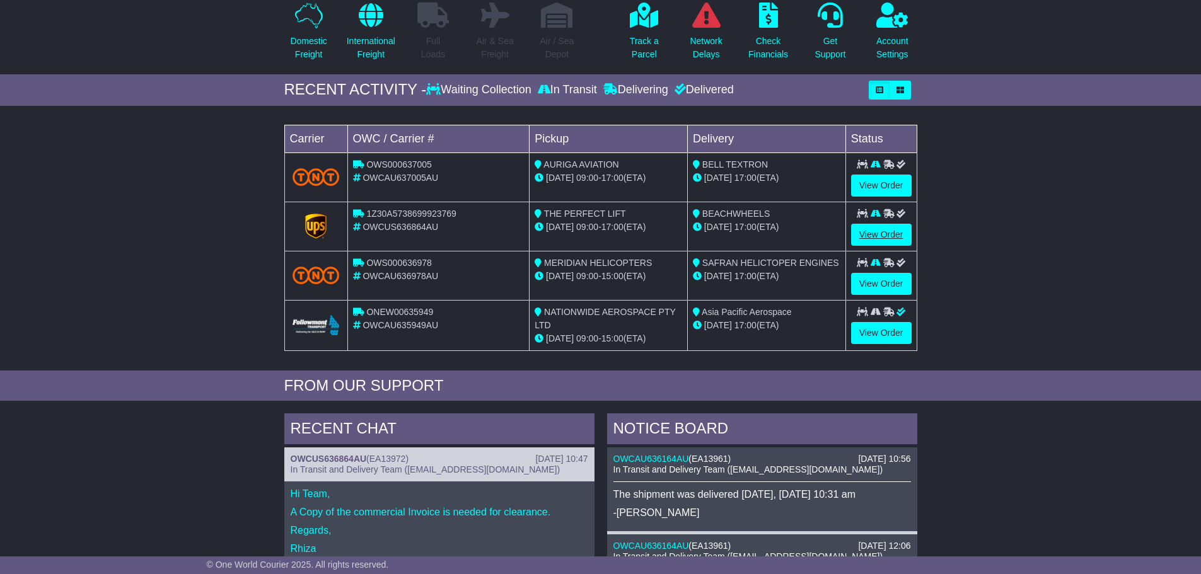 The width and height of the screenshot is (1201, 574). What do you see at coordinates (439, 494) in the screenshot?
I see `p: Hi Team,` at bounding box center [439, 494].